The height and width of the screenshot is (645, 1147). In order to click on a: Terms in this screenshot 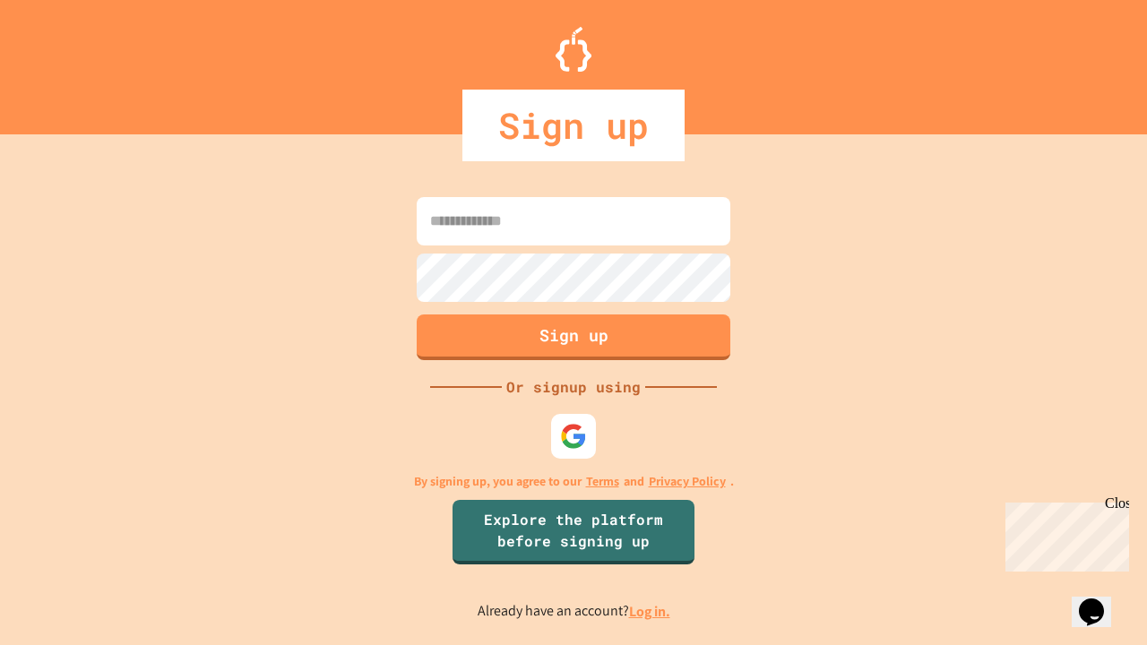, I will do `click(602, 481)`.